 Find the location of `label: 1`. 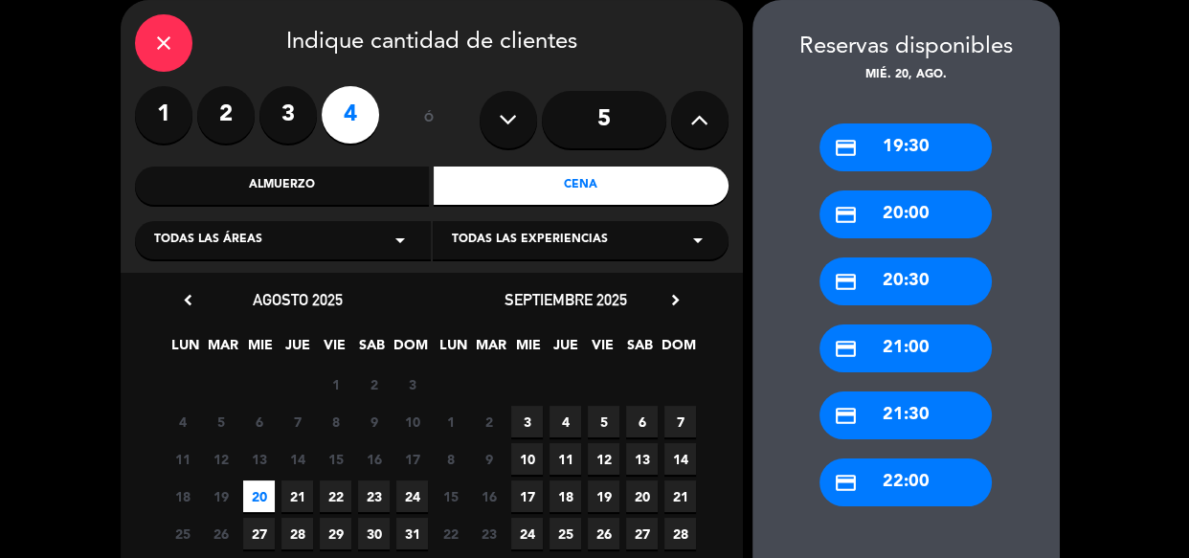

label: 1 is located at coordinates (164, 115).